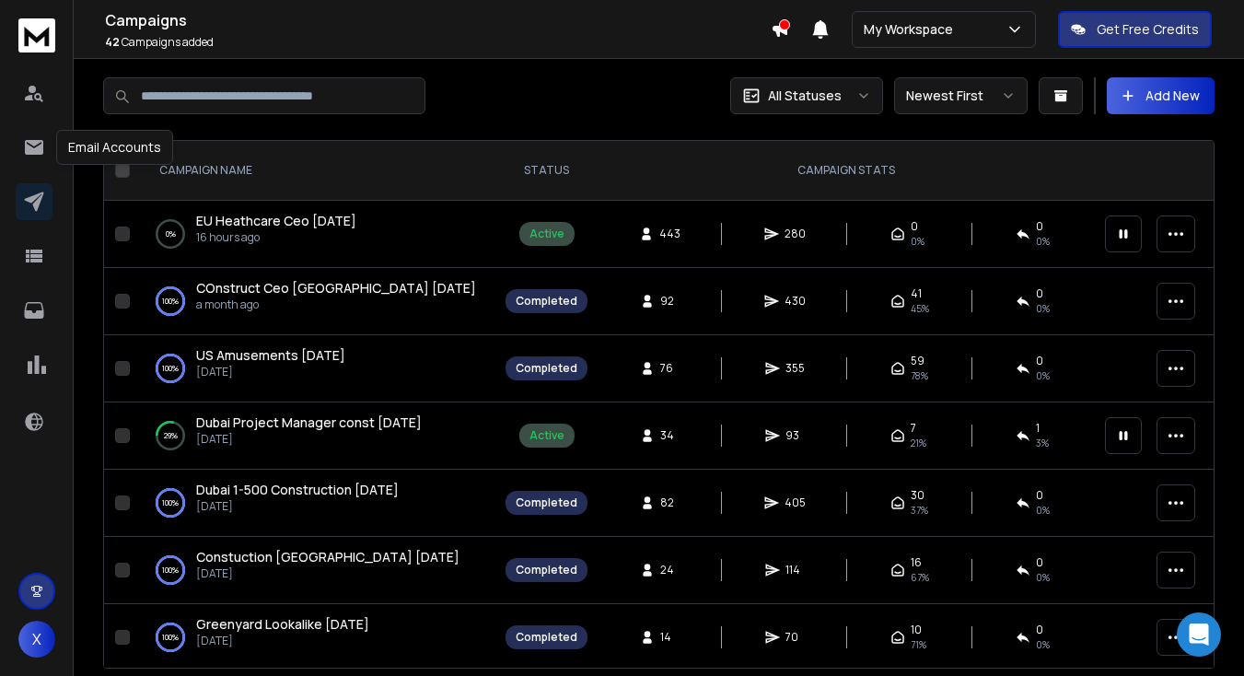 This screenshot has height=676, width=1244. What do you see at coordinates (37, 35) in the screenshot?
I see `img: logo` at bounding box center [37, 35].